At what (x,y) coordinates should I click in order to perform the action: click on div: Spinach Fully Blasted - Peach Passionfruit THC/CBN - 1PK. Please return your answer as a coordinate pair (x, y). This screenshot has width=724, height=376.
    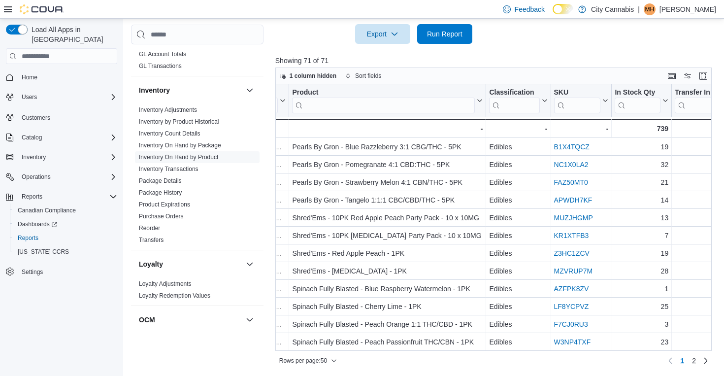
    Looking at the image, I should click on (387, 342).